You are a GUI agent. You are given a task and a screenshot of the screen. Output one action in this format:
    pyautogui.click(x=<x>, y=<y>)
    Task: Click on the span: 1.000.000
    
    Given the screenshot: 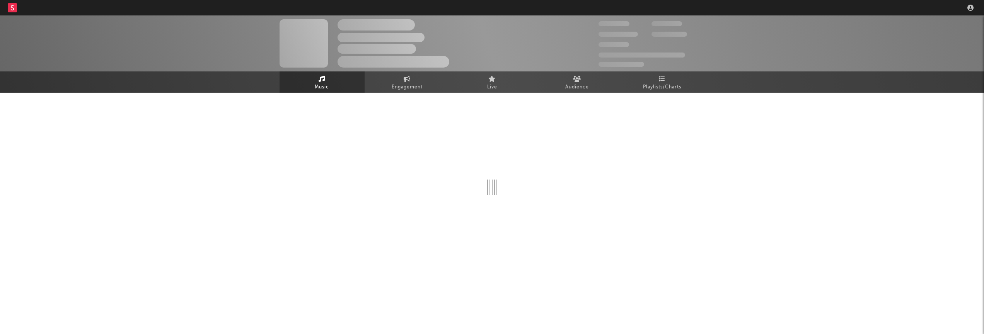 What is the action you would take?
    pyautogui.click(x=669, y=34)
    